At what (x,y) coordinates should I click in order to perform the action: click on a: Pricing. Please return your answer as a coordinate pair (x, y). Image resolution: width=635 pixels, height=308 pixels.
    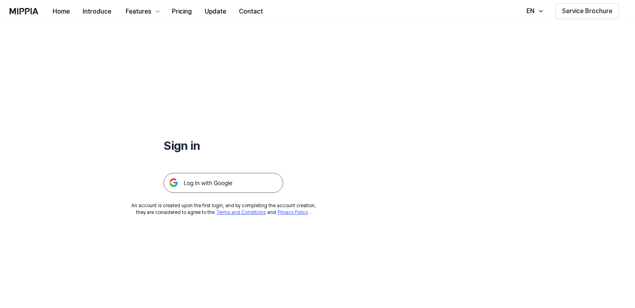
    Looking at the image, I should click on (182, 12).